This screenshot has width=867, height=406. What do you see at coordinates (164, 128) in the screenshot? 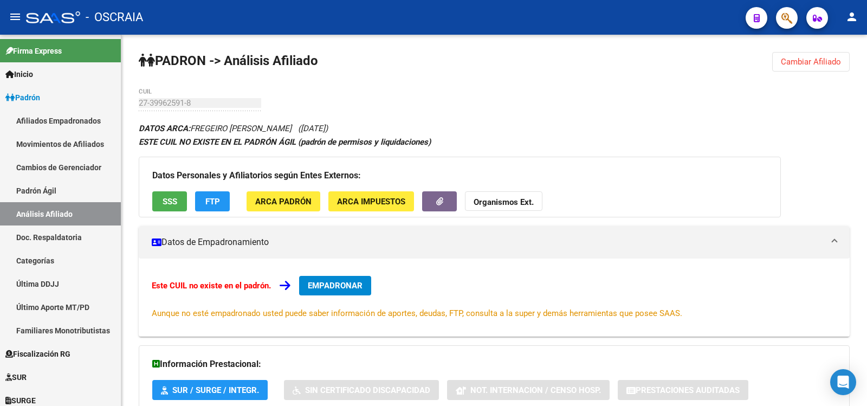
I see `strong: DATOS ARCA:` at bounding box center [164, 128].